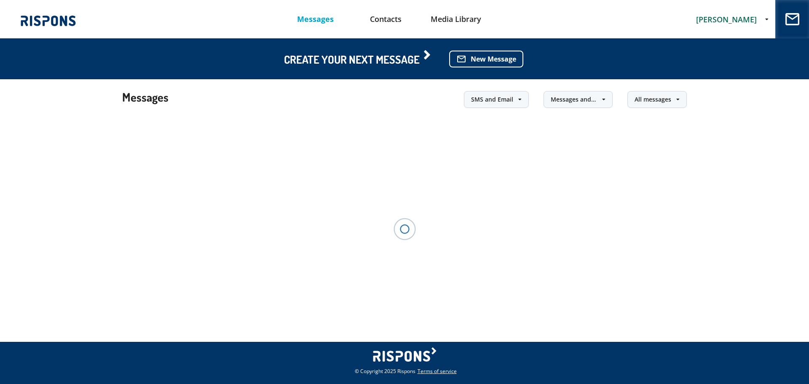 The image size is (809, 384). Describe the element at coordinates (574, 99) in the screenshot. I see `div: Messages and Automation` at that location.